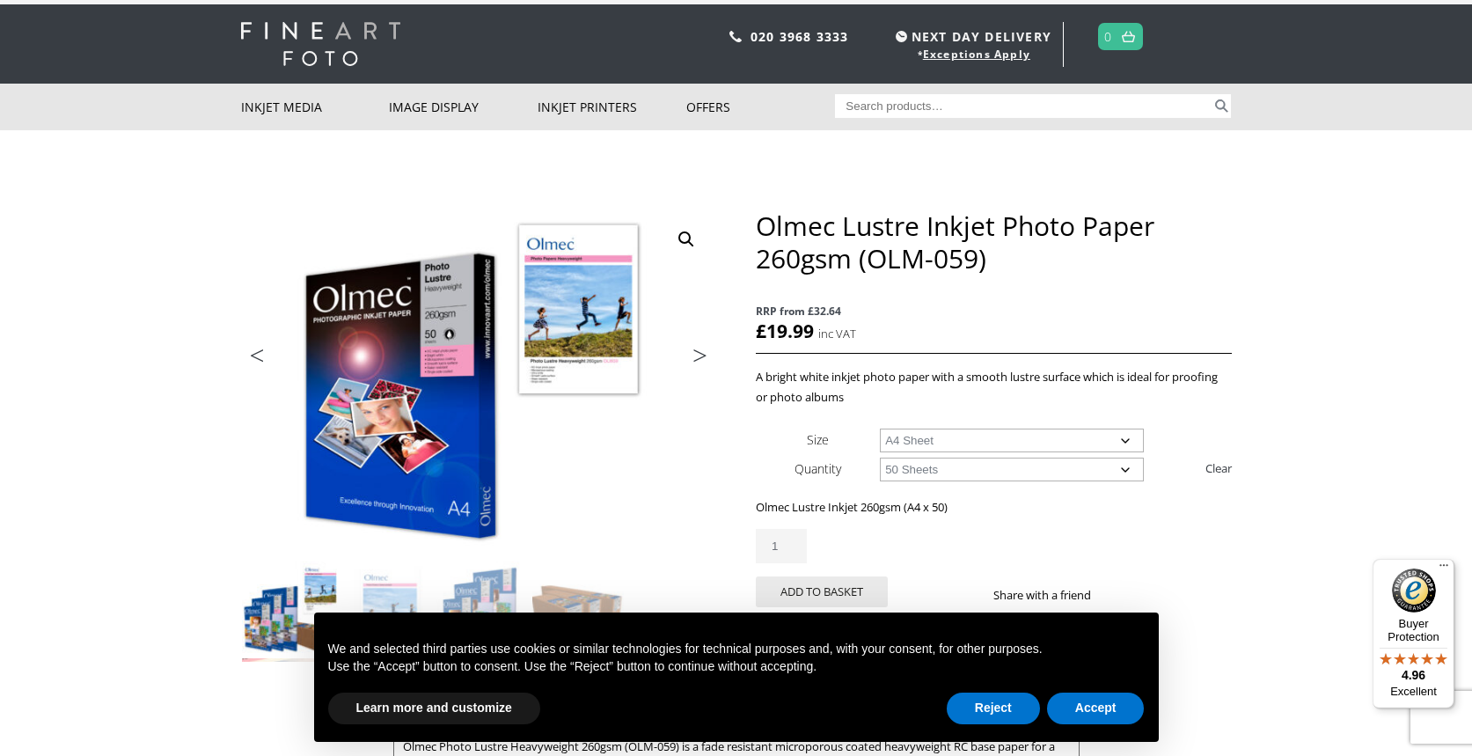  What do you see at coordinates (993, 507) in the screenshot?
I see `p: Olmec Lustre Inkjet 260gsm (A4 x 50)` at bounding box center [993, 507].